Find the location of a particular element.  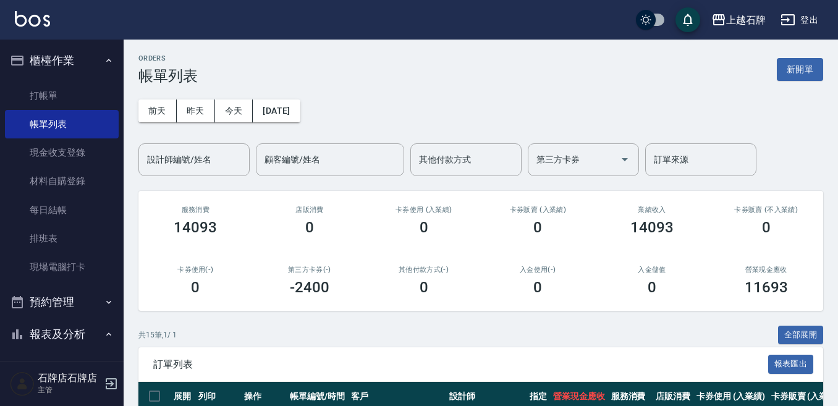

h2: ORDERS is located at coordinates (168, 58).